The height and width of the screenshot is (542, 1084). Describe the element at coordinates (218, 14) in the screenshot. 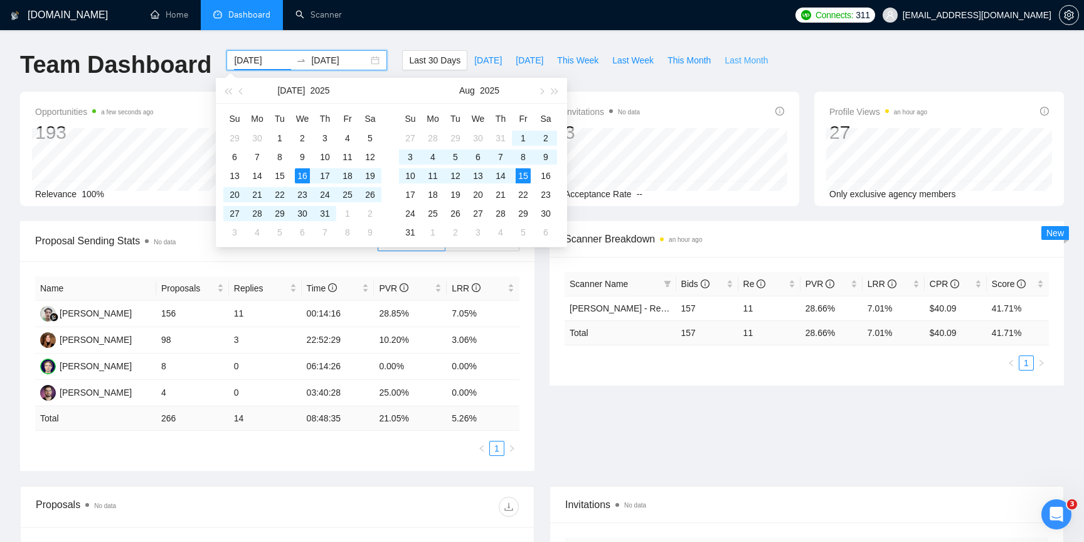

I see `span: dashboard` at that location.